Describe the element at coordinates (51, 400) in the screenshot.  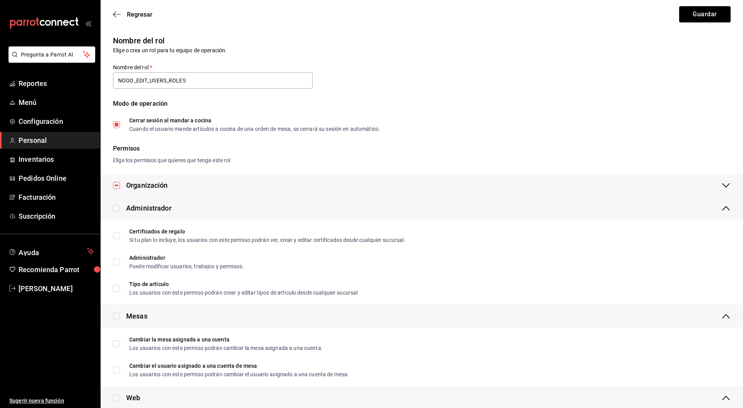
I see `span: Sugerir nueva función` at that location.